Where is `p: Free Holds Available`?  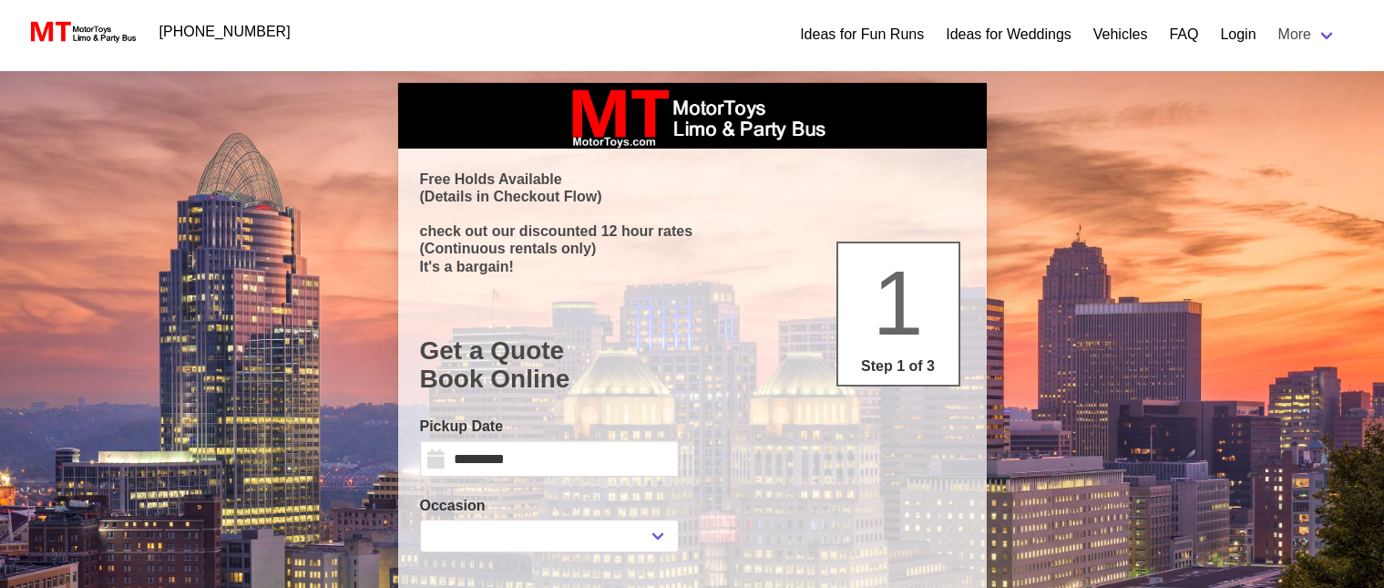
p: Free Holds Available is located at coordinates (693, 179).